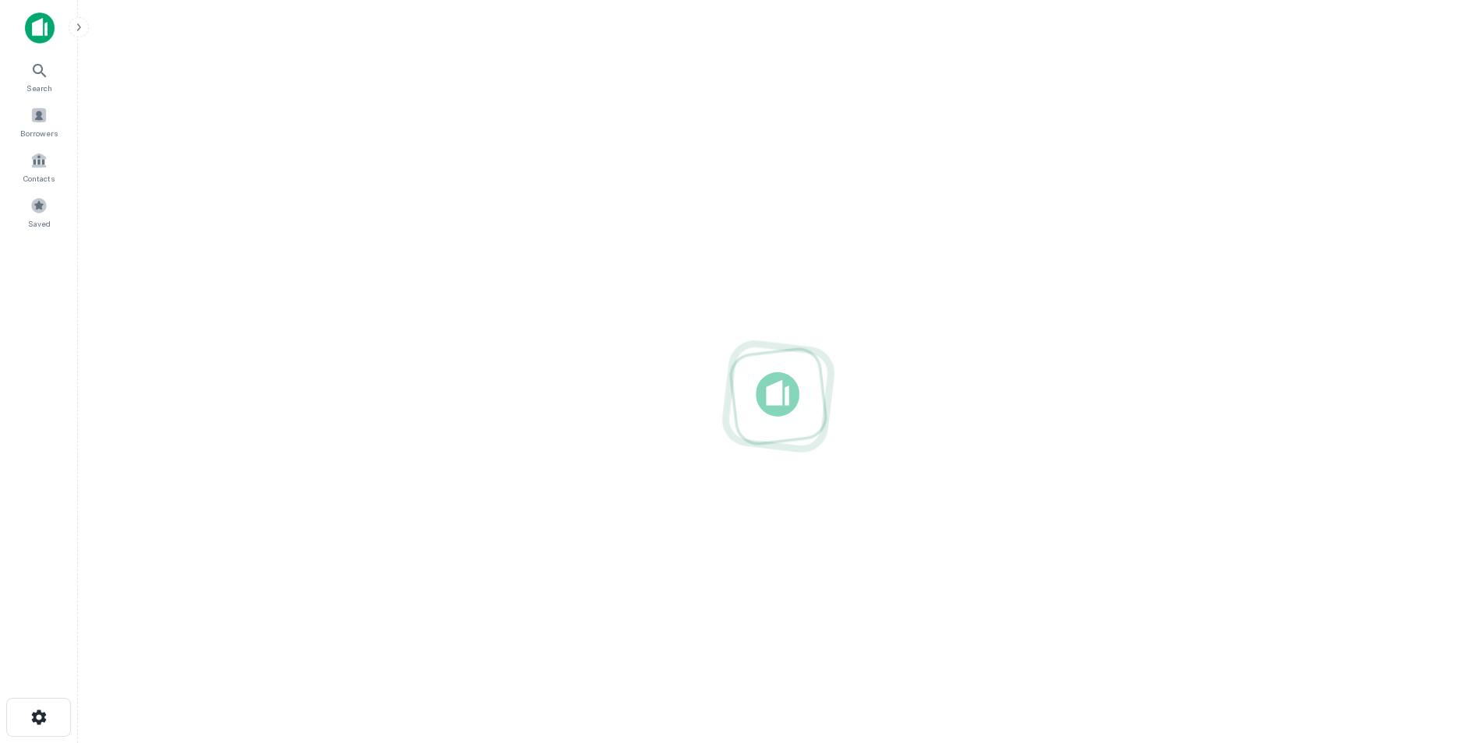 This screenshot has width=1478, height=743. I want to click on a: Contacts, so click(39, 167).